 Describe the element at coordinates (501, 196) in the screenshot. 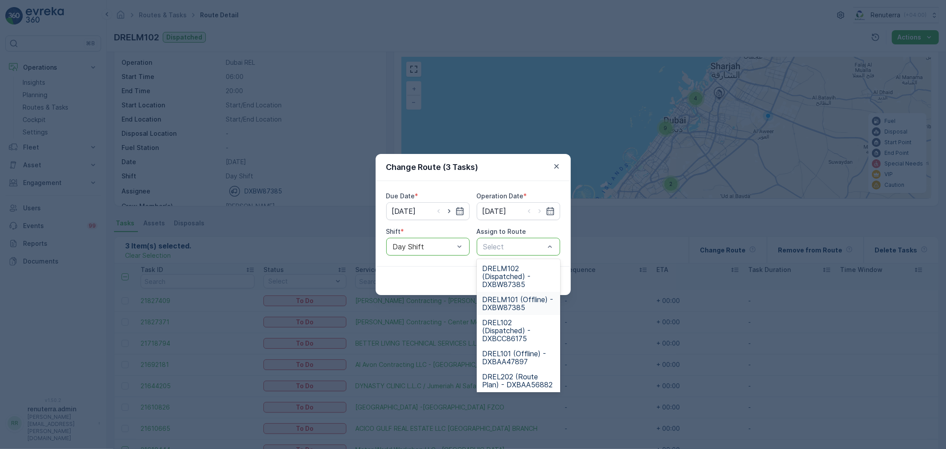

I see `label: Operation Date` at that location.